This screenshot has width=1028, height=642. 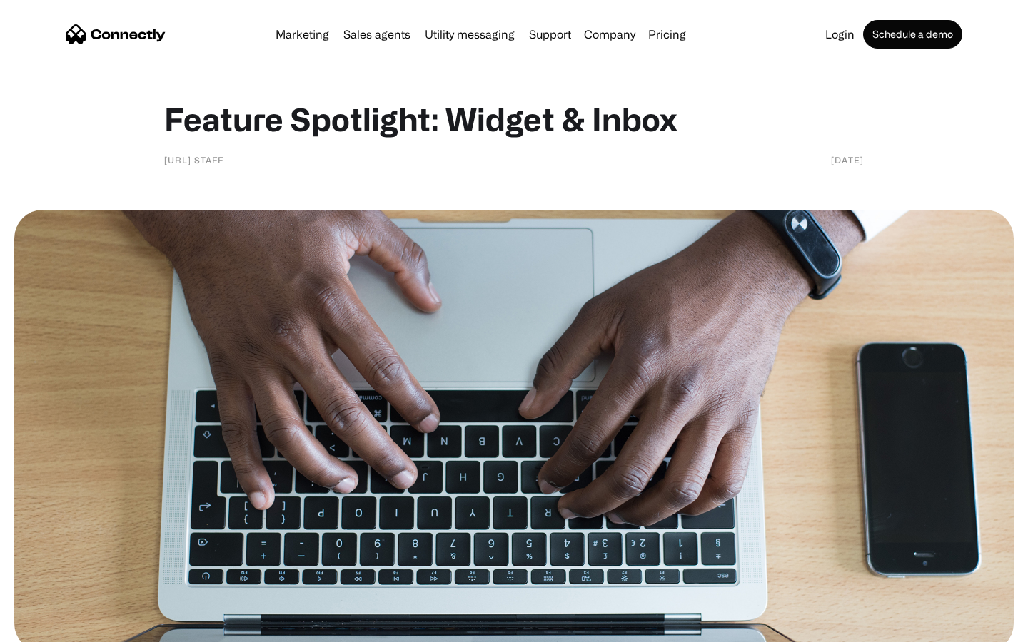 What do you see at coordinates (470, 34) in the screenshot?
I see `a: Utility messaging` at bounding box center [470, 34].